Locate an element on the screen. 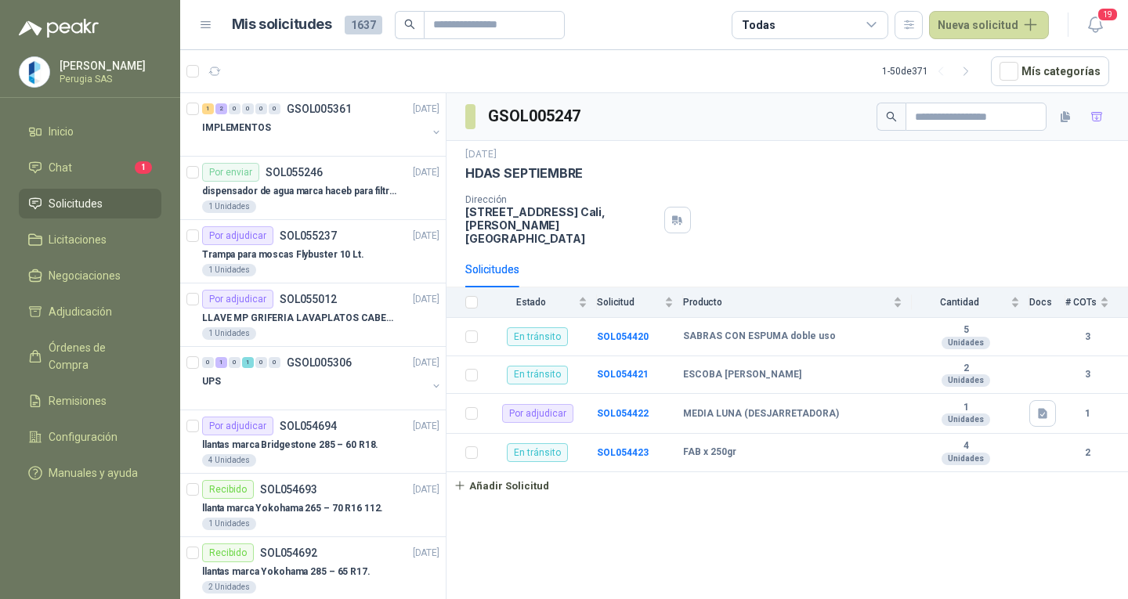 This screenshot has height=599, width=1128. p: GSOL005361 is located at coordinates (319, 109).